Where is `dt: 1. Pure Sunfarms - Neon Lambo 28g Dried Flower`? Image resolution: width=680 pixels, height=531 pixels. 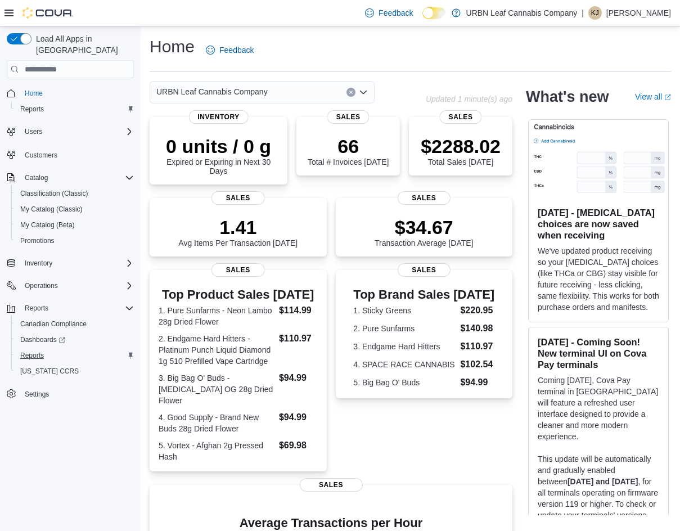 dt: 1. Pure Sunfarms - Neon Lambo 28g Dried Flower is located at coordinates (216, 316).